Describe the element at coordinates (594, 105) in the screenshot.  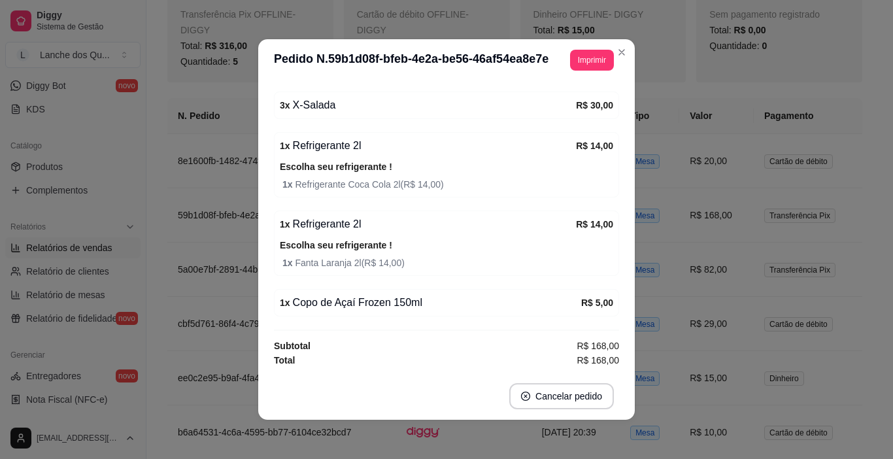
I see `strong: R$ 30,00` at that location.